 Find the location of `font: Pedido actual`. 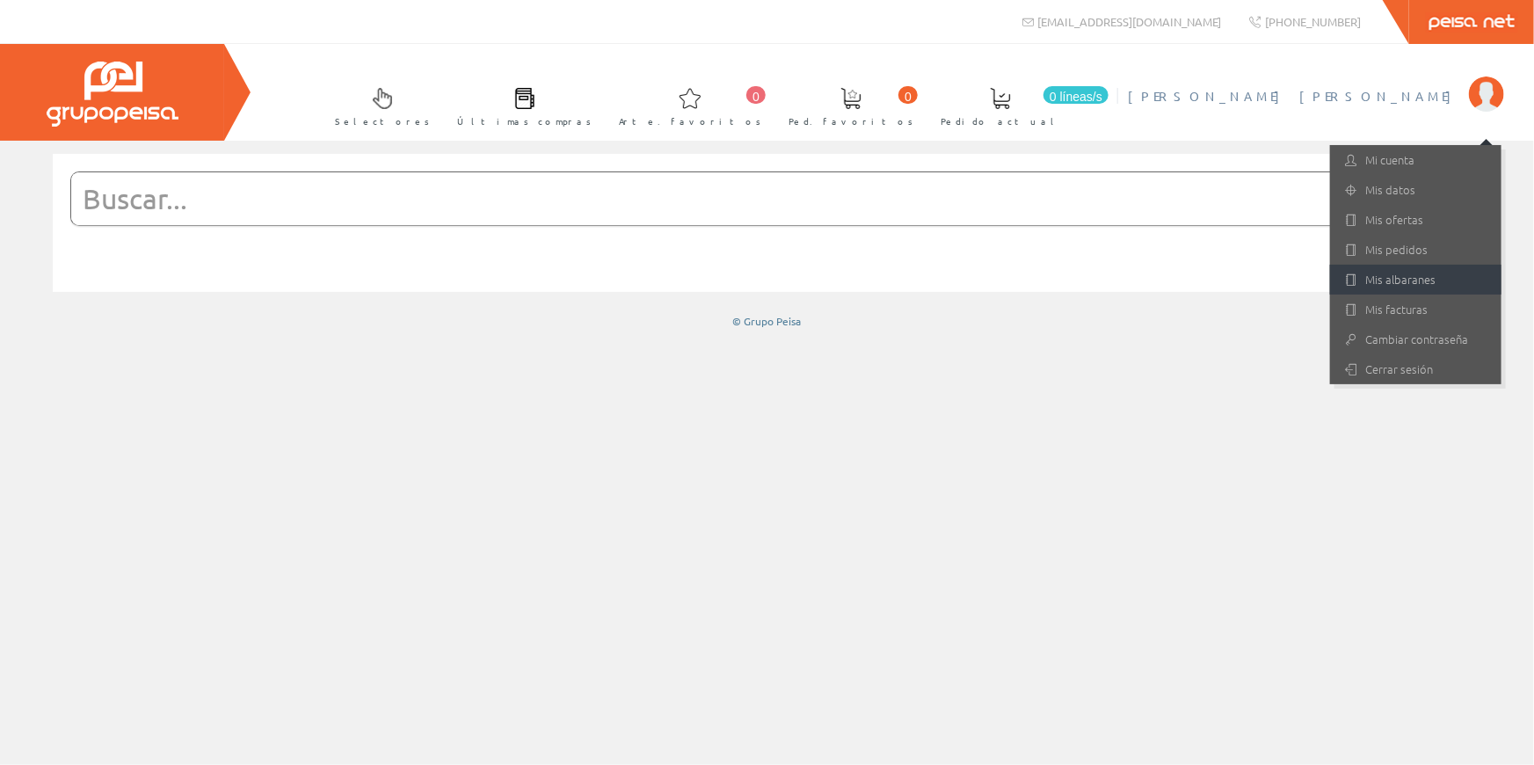

font: Pedido actual is located at coordinates (1000, 120).